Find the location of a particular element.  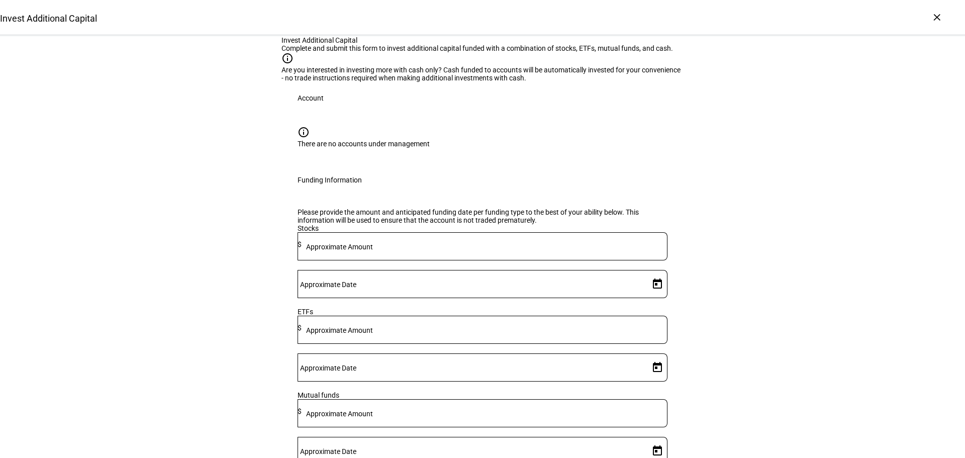

div: ETFs is located at coordinates (482, 312).